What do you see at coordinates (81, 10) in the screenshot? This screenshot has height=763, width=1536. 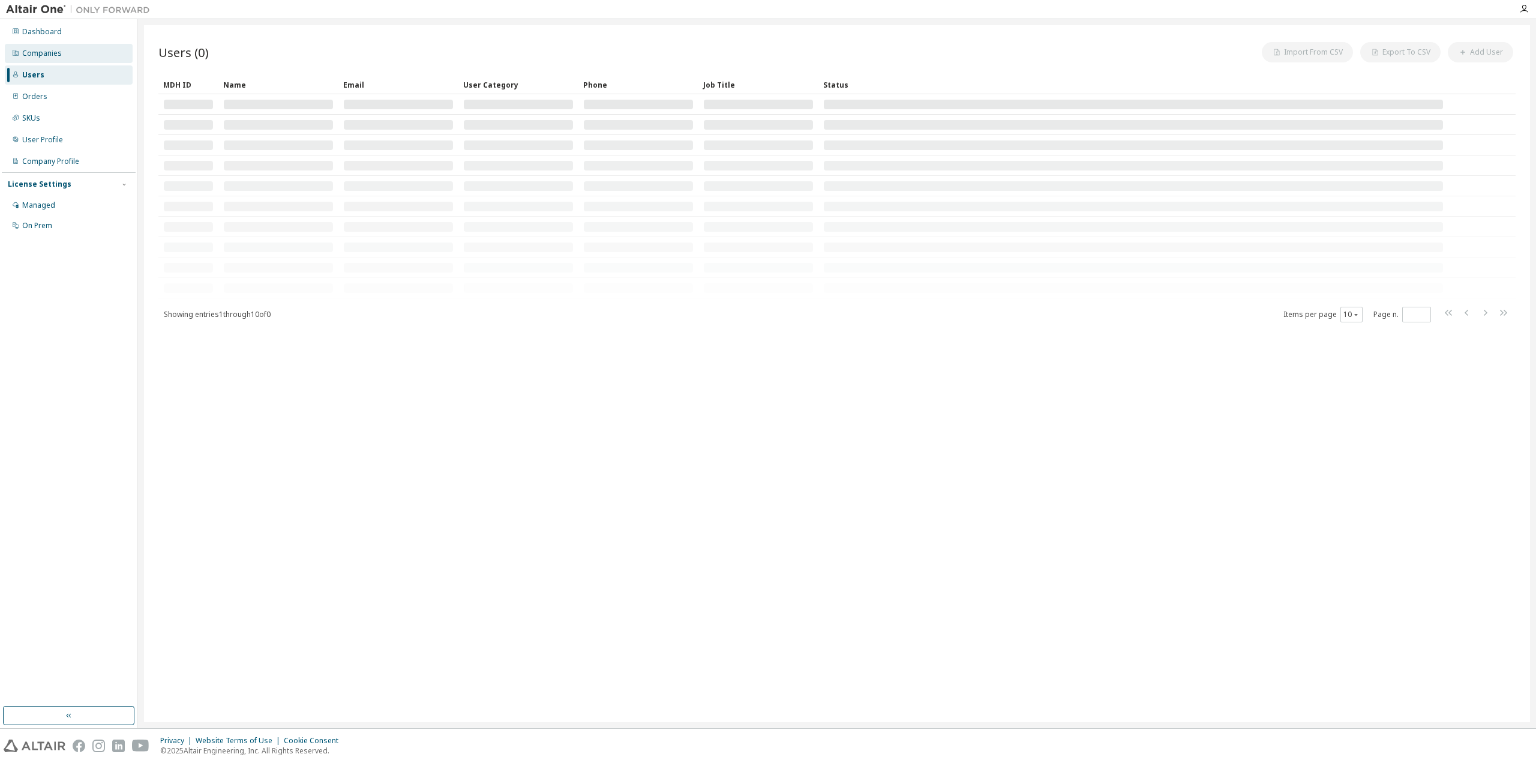 I see `img: Altair One` at bounding box center [81, 10].